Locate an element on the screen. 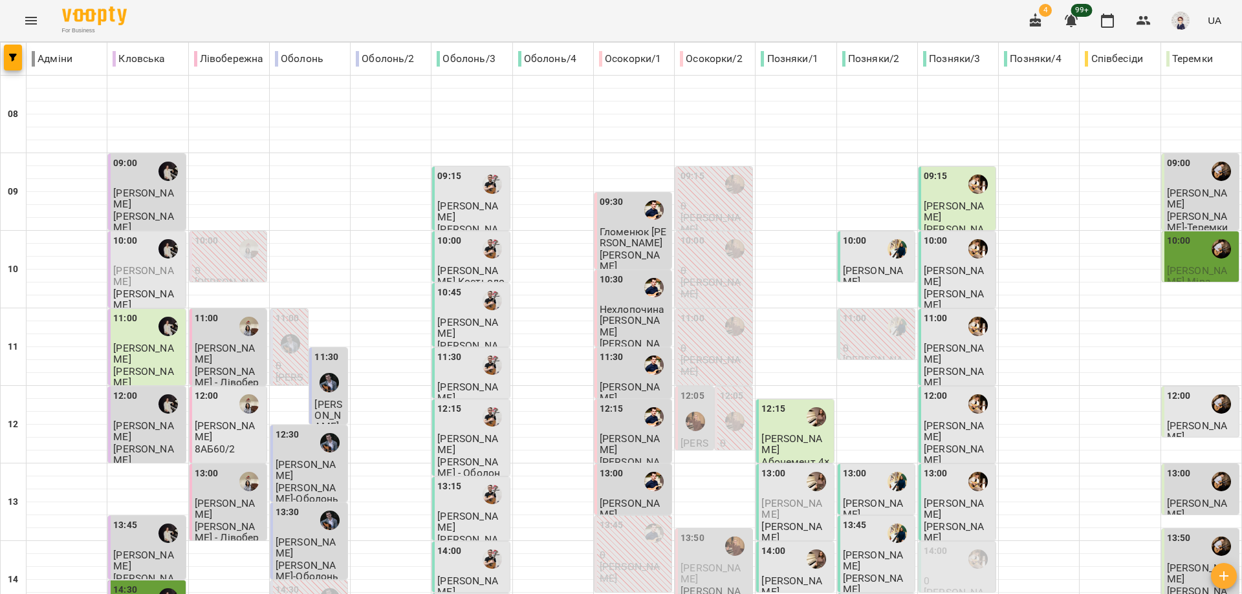 The width and height of the screenshot is (1242, 594). p: Лівобережна is located at coordinates (229, 59).